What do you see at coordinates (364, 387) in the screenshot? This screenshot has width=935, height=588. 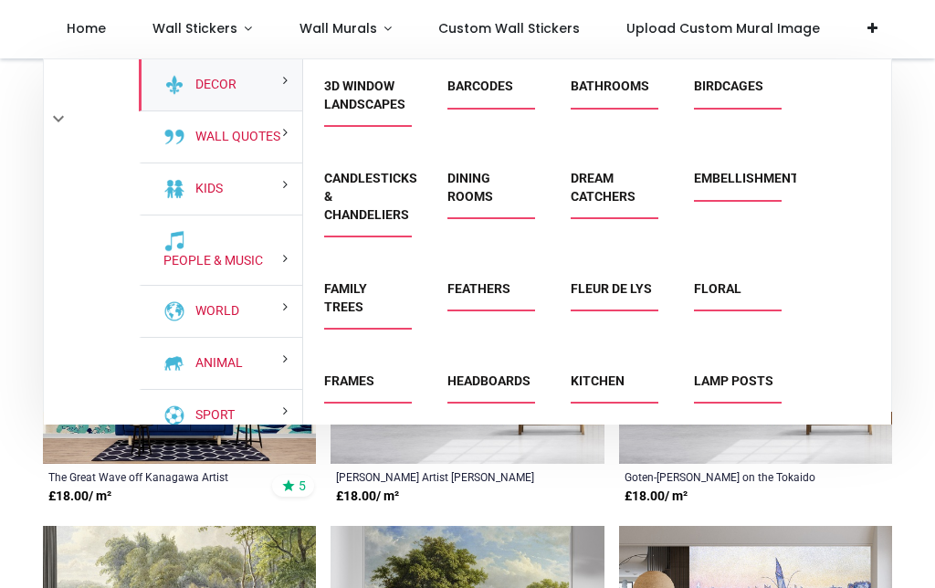 I see `span: Frames` at bounding box center [364, 387].